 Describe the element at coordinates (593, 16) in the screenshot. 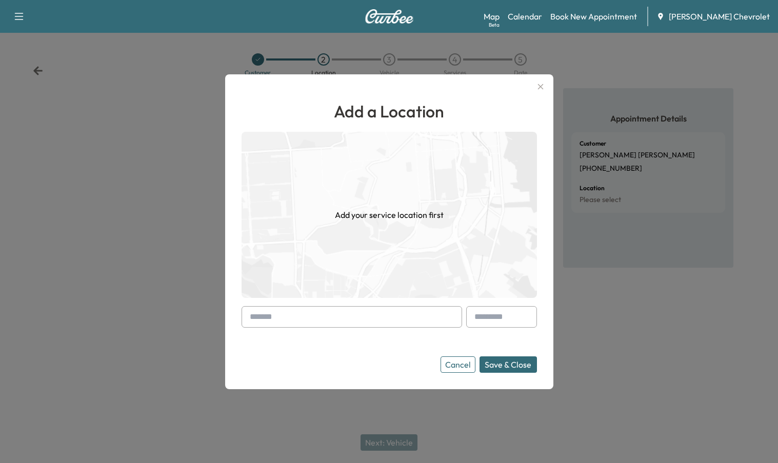

I see `a: Book New Appointment` at that location.